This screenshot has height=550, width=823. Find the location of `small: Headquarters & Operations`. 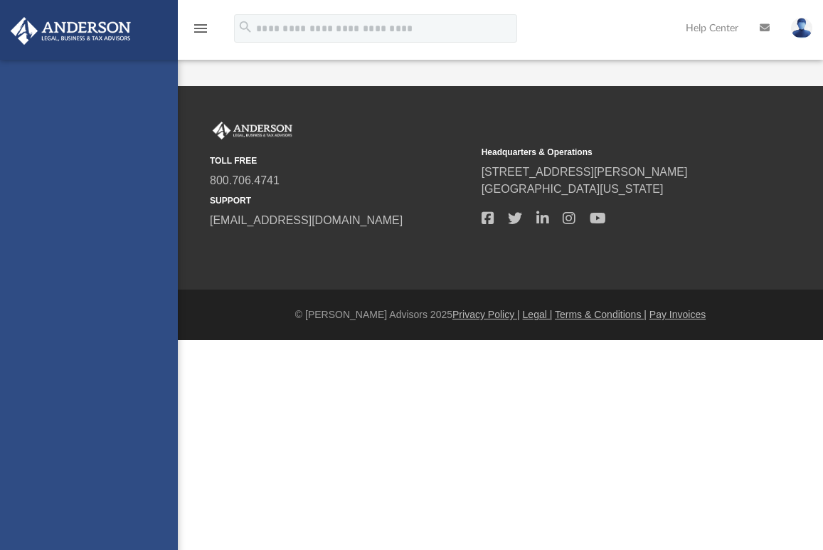

small: Headquarters & Operations is located at coordinates (612, 152).